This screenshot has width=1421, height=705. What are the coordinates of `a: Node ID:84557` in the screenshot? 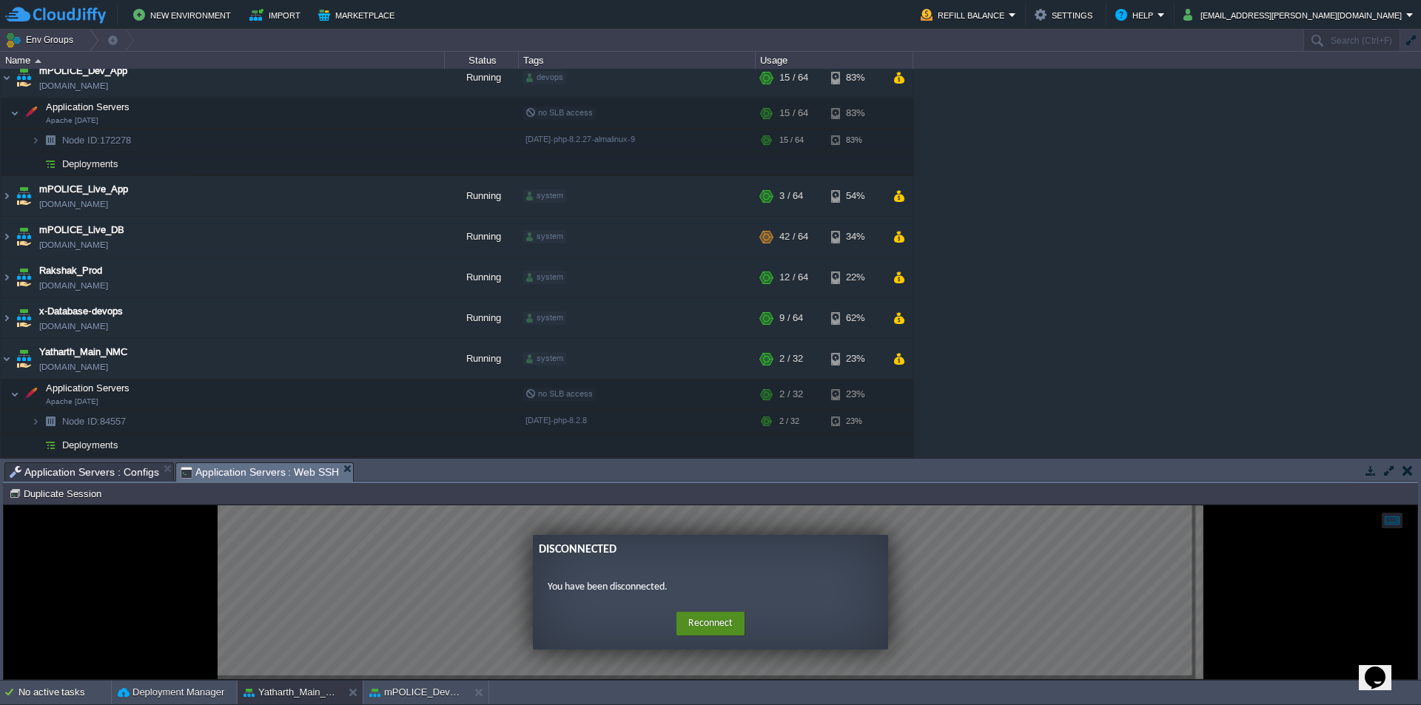 It's located at (94, 421).